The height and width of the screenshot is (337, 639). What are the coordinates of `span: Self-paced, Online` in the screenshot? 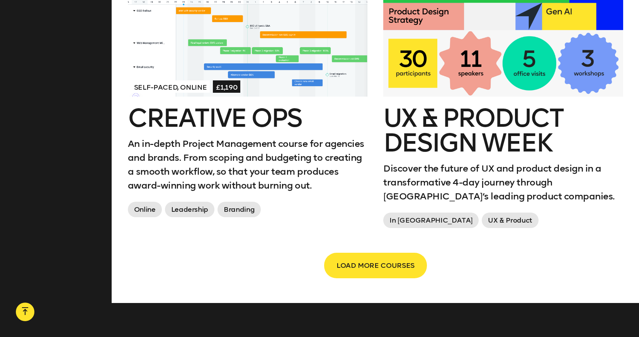 It's located at (170, 86).